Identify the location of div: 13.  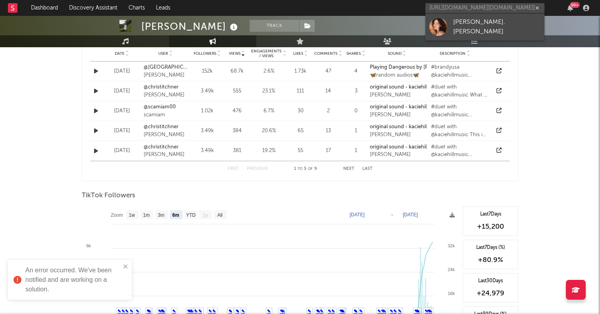
(328, 131).